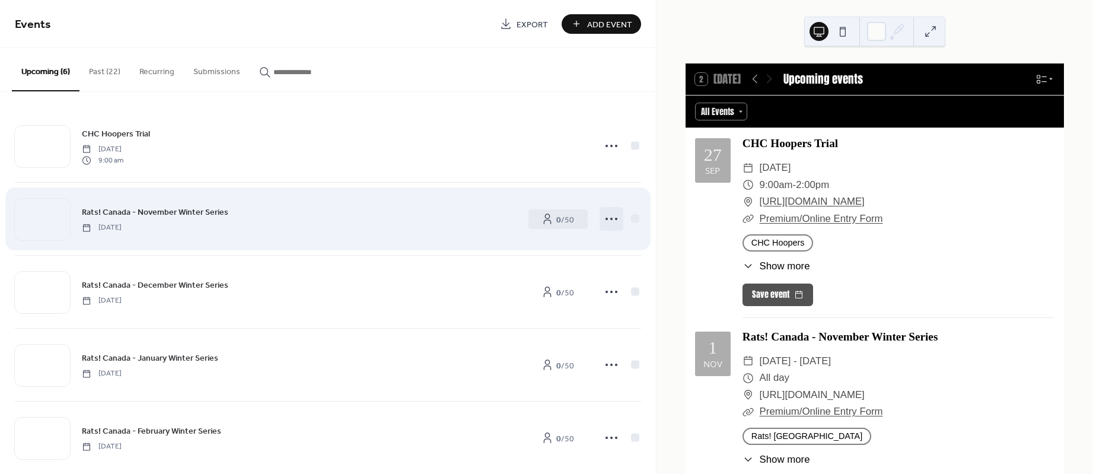 This screenshot has height=474, width=1093. What do you see at coordinates (155, 285) in the screenshot?
I see `span: Rats! Canada - December Winter Series` at bounding box center [155, 285].